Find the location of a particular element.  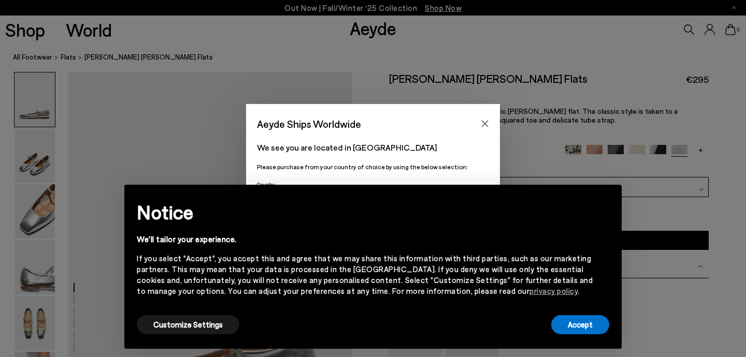

button: Accept is located at coordinates (580, 325).